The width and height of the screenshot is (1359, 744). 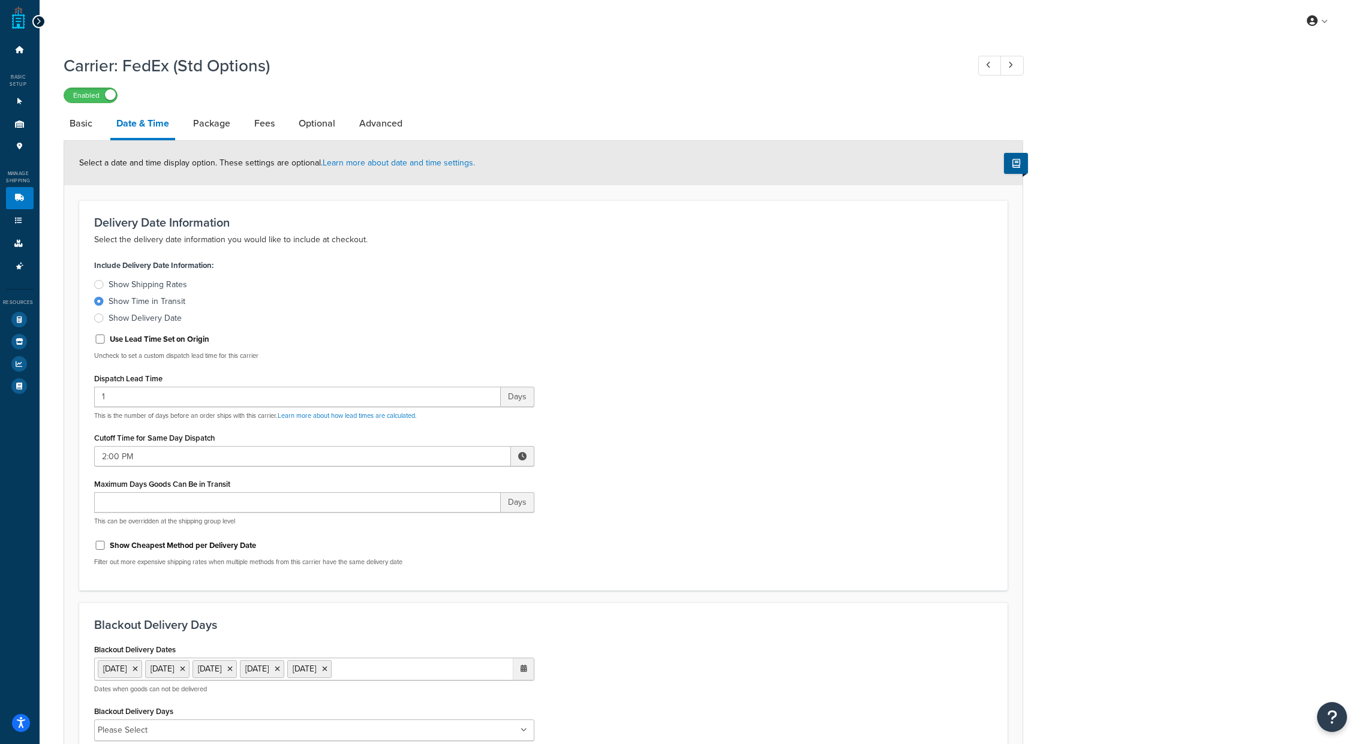 What do you see at coordinates (314, 521) in the screenshot?
I see `p: This can be overridden at the shipping group level` at bounding box center [314, 521].